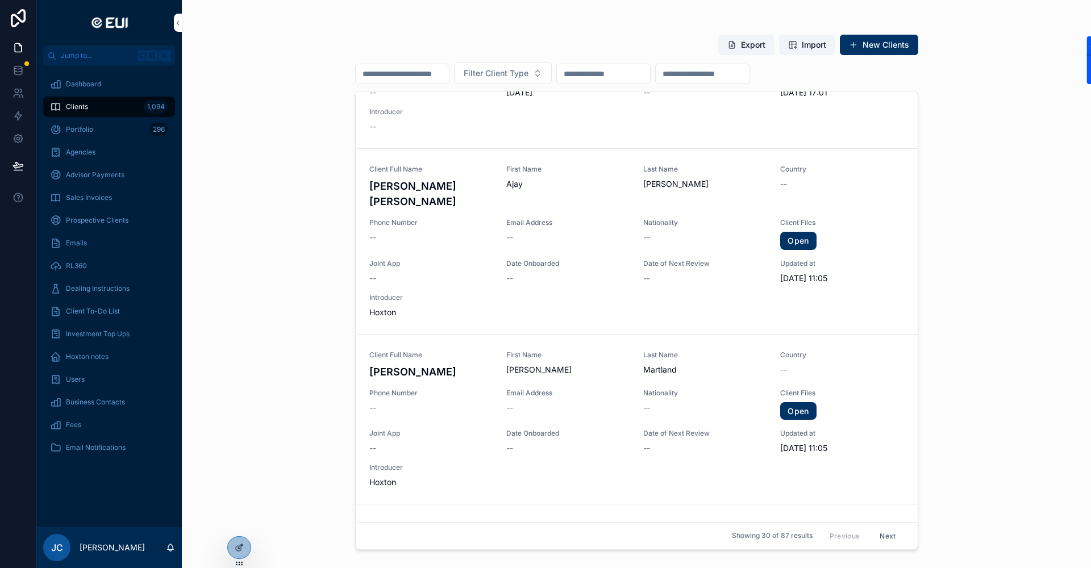  Describe the element at coordinates (109, 175) in the screenshot. I see `a: Advisor Payments` at that location.